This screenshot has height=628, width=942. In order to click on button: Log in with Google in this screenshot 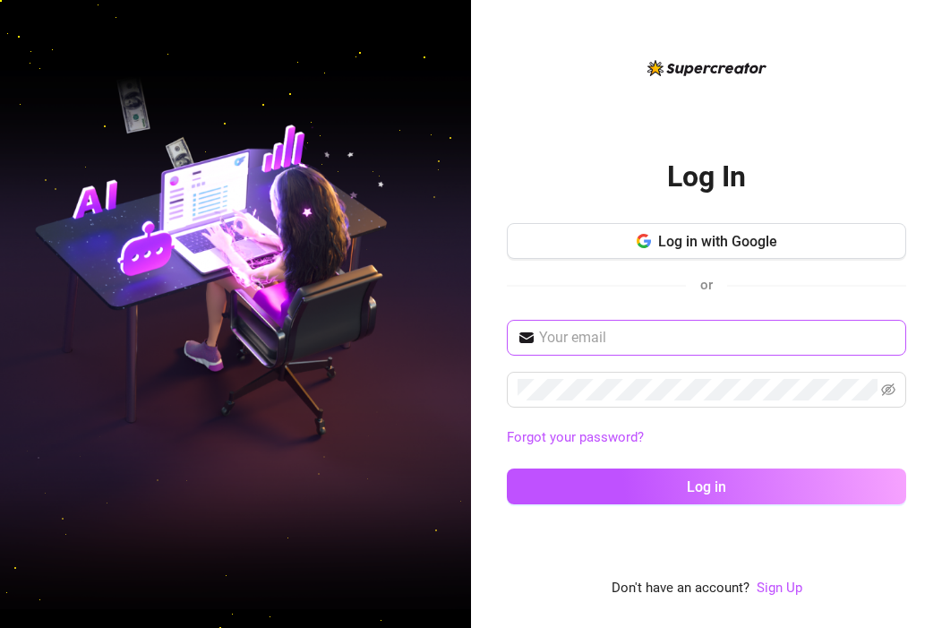, I will do `click(706, 241)`.